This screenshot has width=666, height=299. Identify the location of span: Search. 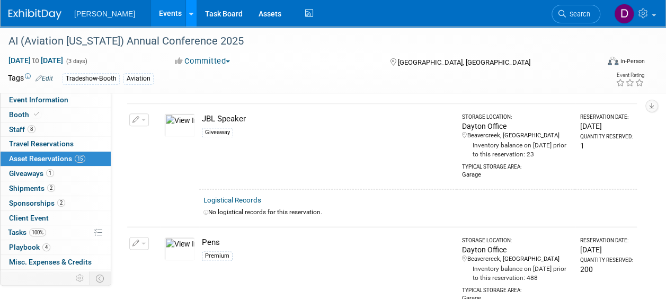
(578, 14).